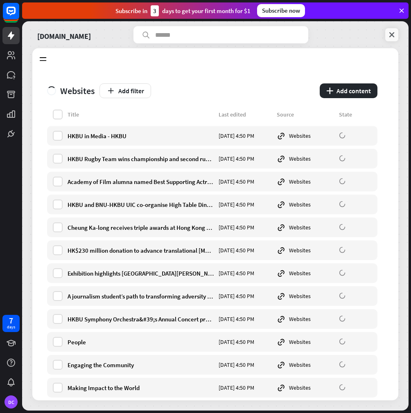 The width and height of the screenshot is (411, 413). What do you see at coordinates (140, 342) in the screenshot?
I see `div: People` at bounding box center [140, 342].